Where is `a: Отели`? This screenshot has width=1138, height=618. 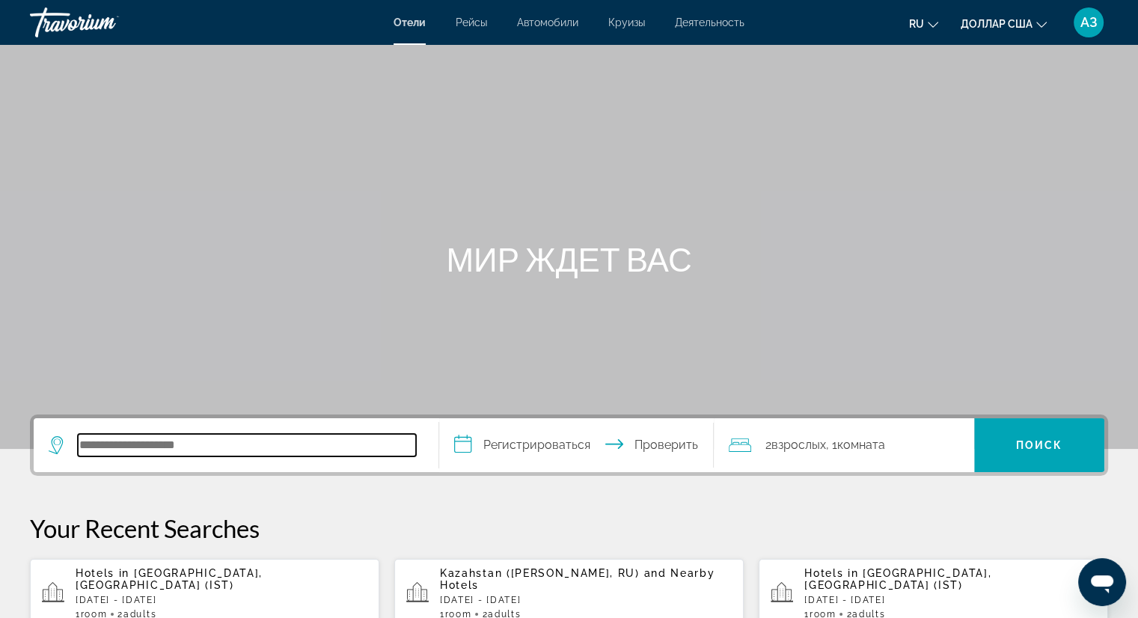
a: Отели is located at coordinates (409, 22).